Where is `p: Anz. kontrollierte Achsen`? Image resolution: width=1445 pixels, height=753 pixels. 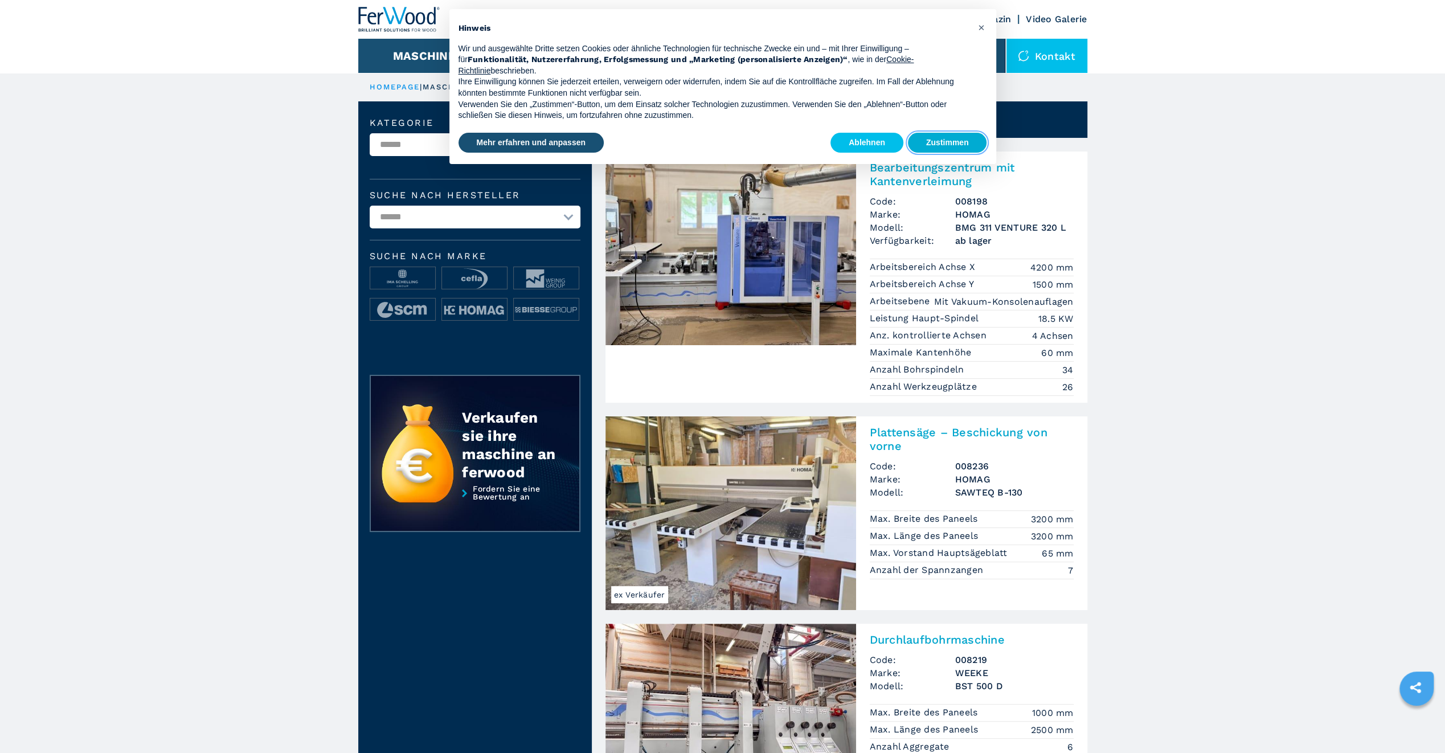
p: Anz. kontrollierte Achsen is located at coordinates (930, 336).